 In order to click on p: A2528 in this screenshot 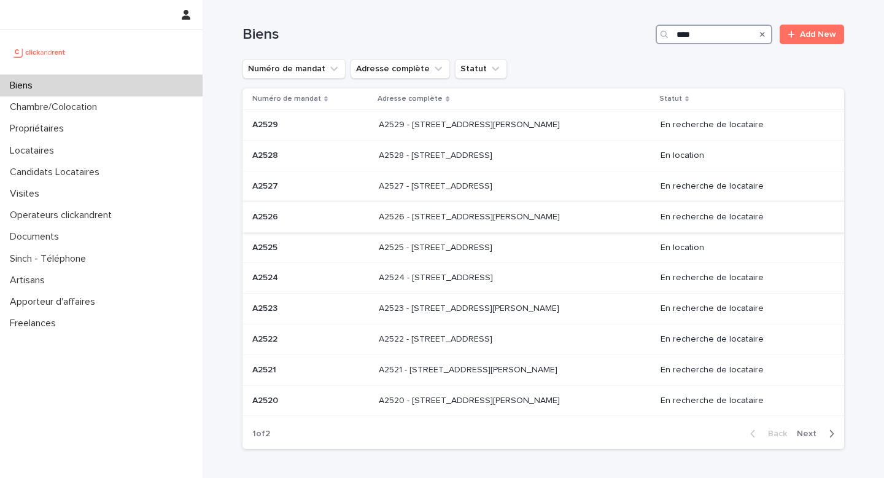, I will do `click(267, 154)`.